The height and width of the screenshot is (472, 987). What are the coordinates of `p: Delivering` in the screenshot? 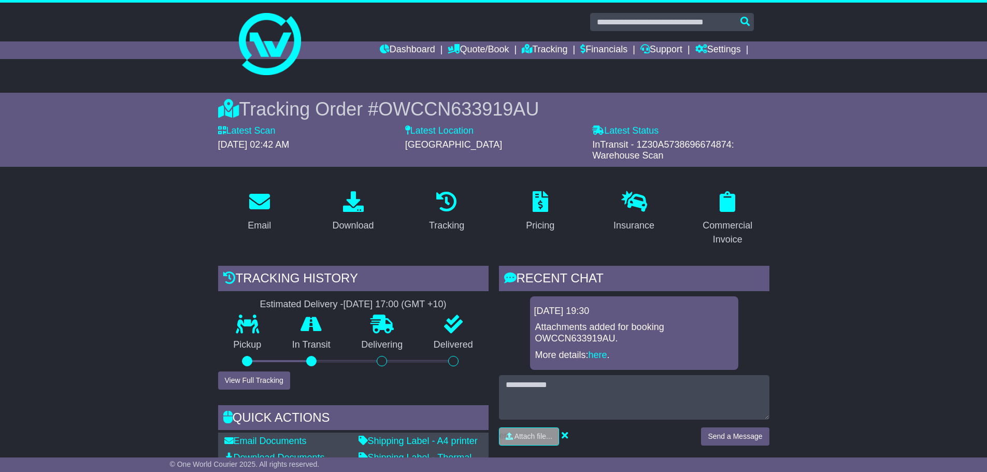 It's located at (382, 345).